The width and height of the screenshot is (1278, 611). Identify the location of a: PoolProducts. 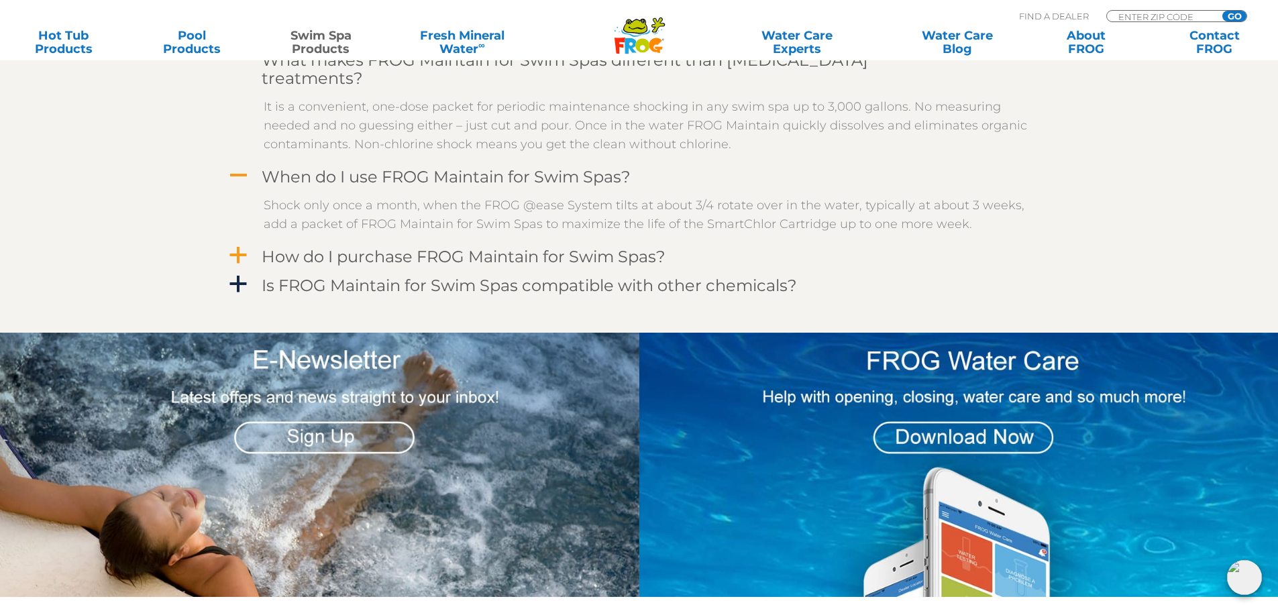
(192, 42).